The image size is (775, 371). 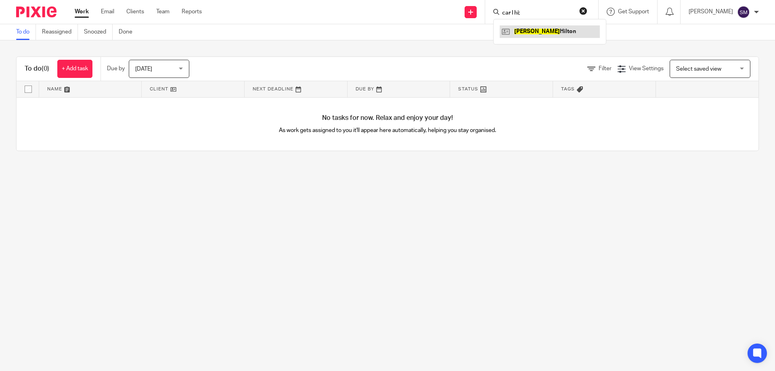 What do you see at coordinates (37, 69) in the screenshot?
I see `h1: To do` at bounding box center [37, 69].